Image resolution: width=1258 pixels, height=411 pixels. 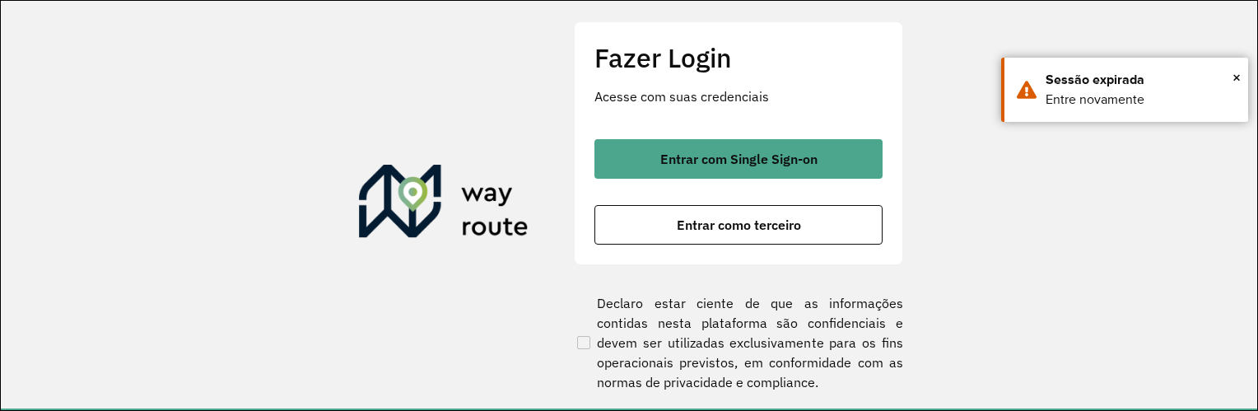 I want to click on span: Entrar com Single Sign-on, so click(x=738, y=159).